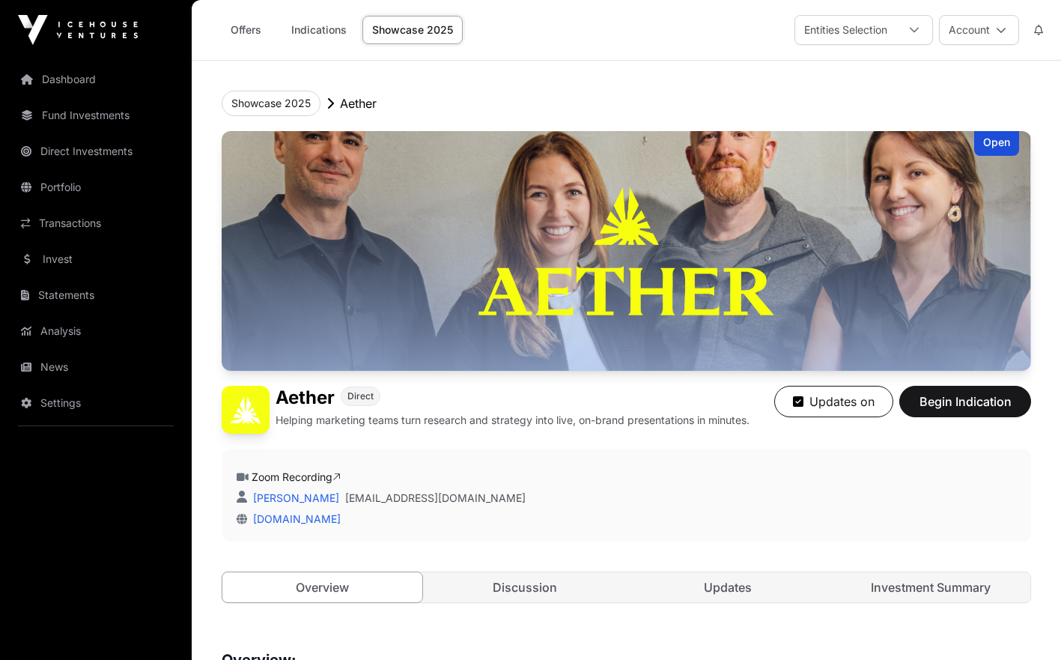 Image resolution: width=1061 pixels, height=660 pixels. What do you see at coordinates (305, 398) in the screenshot?
I see `h1: Aether` at bounding box center [305, 398].